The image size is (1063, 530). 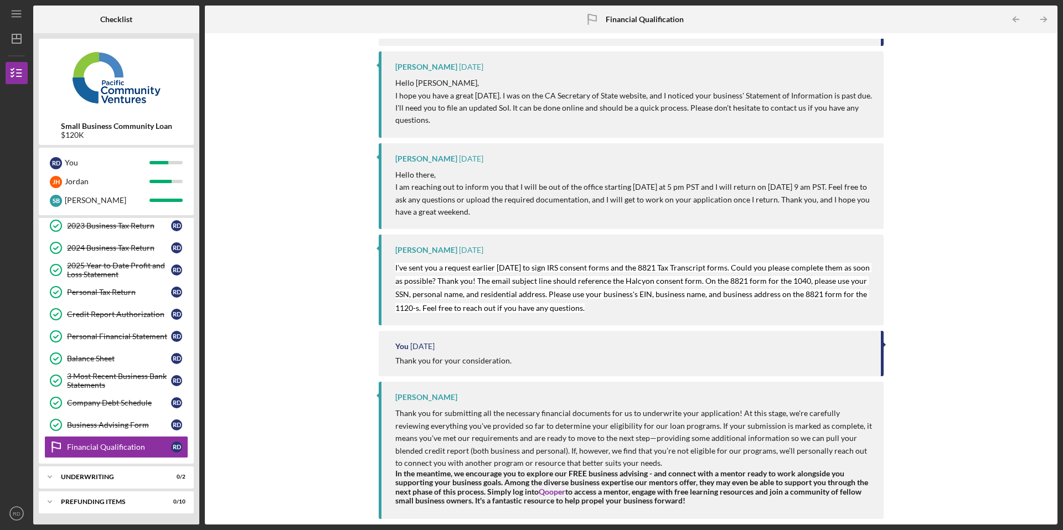 What do you see at coordinates (116, 425) in the screenshot?
I see `a: Business Advising FormRD` at bounding box center [116, 425].